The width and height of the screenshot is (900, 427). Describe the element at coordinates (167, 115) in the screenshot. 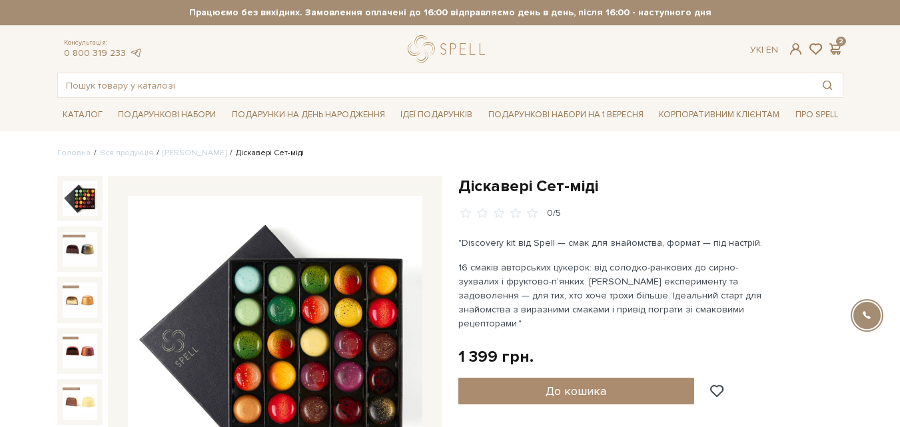

I see `a: Подарункові набори` at that location.